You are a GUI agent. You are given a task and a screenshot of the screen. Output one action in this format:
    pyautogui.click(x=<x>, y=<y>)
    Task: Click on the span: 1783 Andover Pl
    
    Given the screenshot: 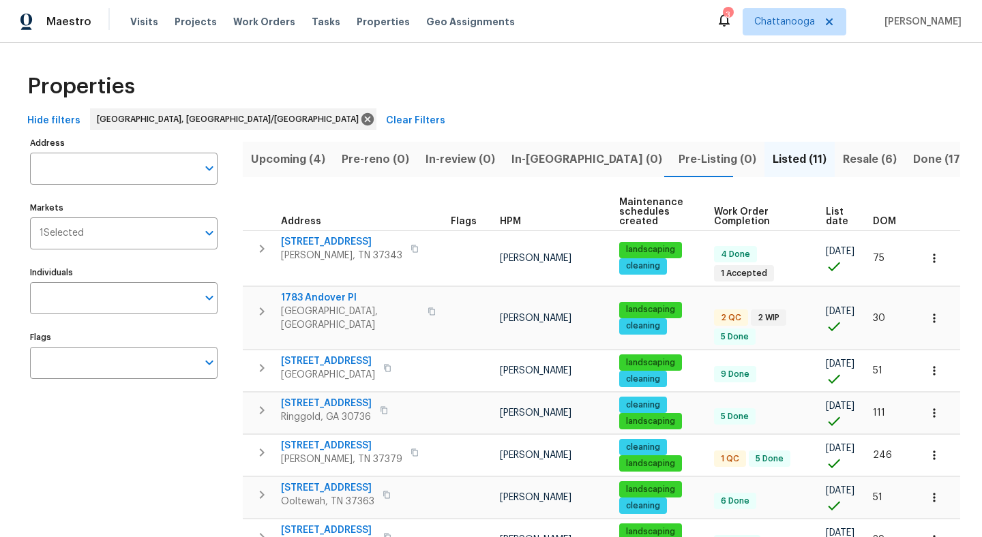 What is the action you would take?
    pyautogui.click(x=350, y=298)
    